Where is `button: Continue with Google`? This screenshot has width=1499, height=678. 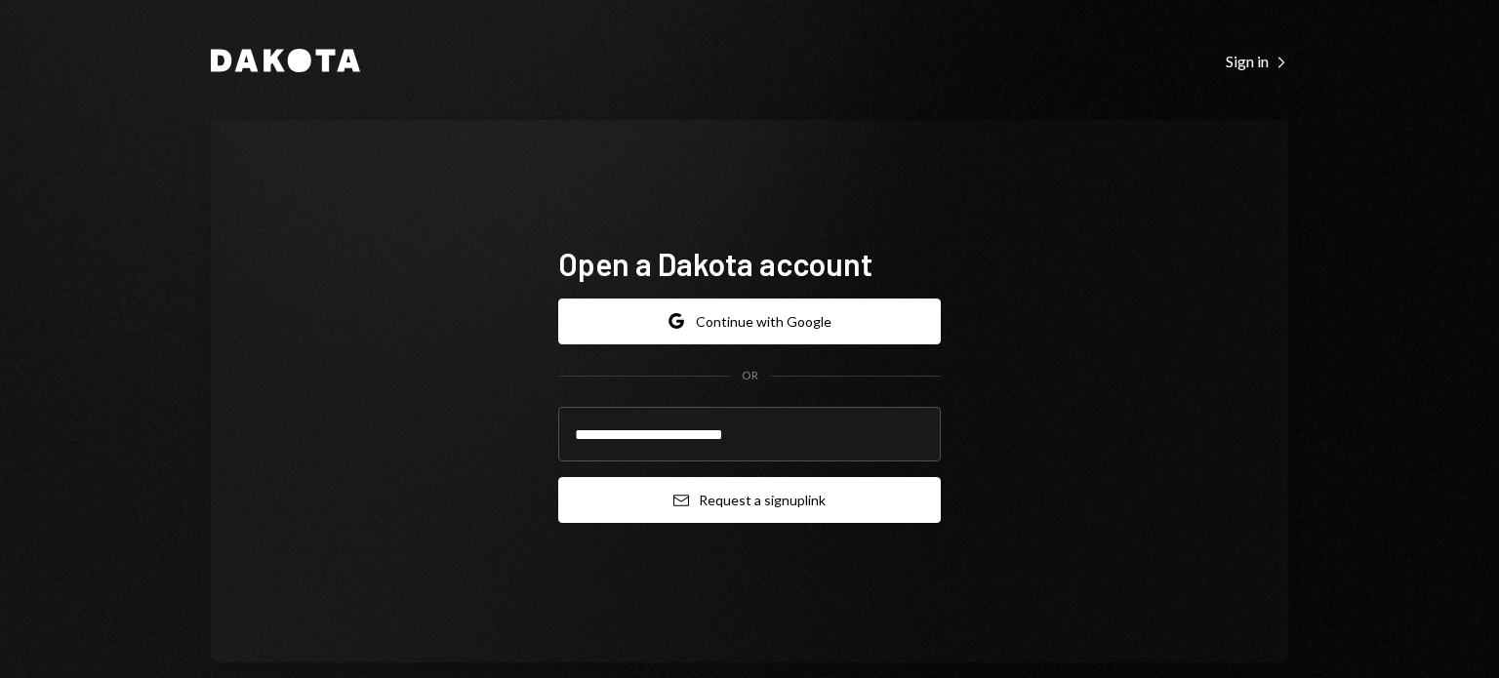 button: Continue with Google is located at coordinates (750, 321).